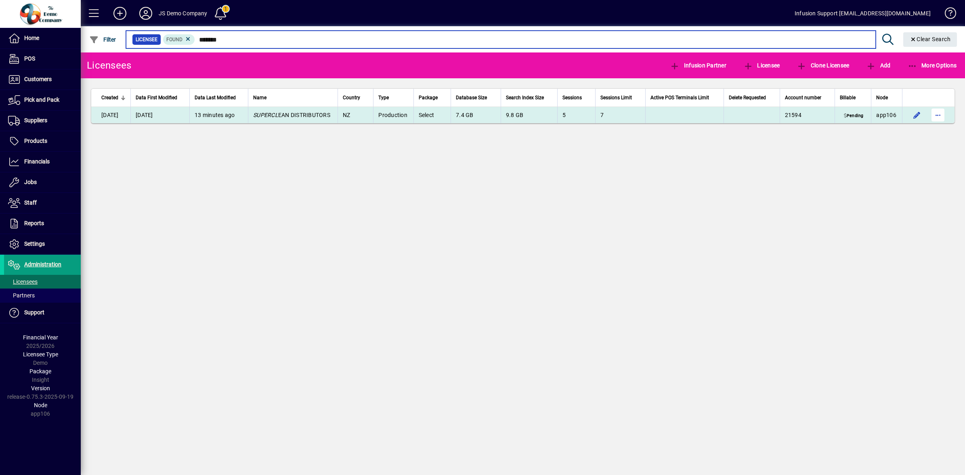 The width and height of the screenshot is (965, 475). What do you see at coordinates (679, 98) in the screenshot?
I see `span: Active POS Terminals Limit` at bounding box center [679, 98].